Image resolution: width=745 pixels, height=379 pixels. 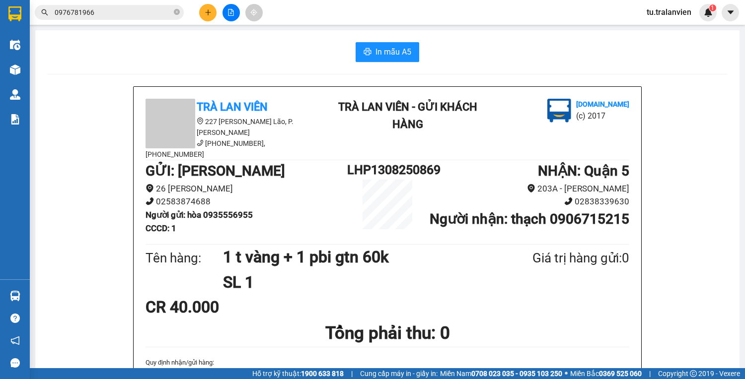 I want to click on h1: 1 t vàng + 1 pbi gtn 60k, so click(x=354, y=257).